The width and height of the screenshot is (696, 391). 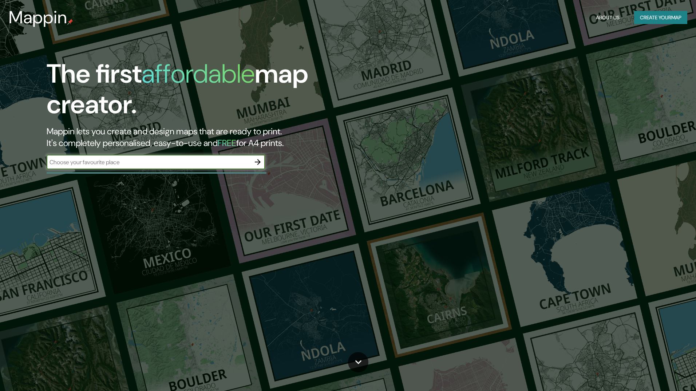 What do you see at coordinates (221, 137) in the screenshot?
I see `h2: Mappin lets you create and design maps that are ready to print. It's completely personalised, eas...` at bounding box center [221, 137].